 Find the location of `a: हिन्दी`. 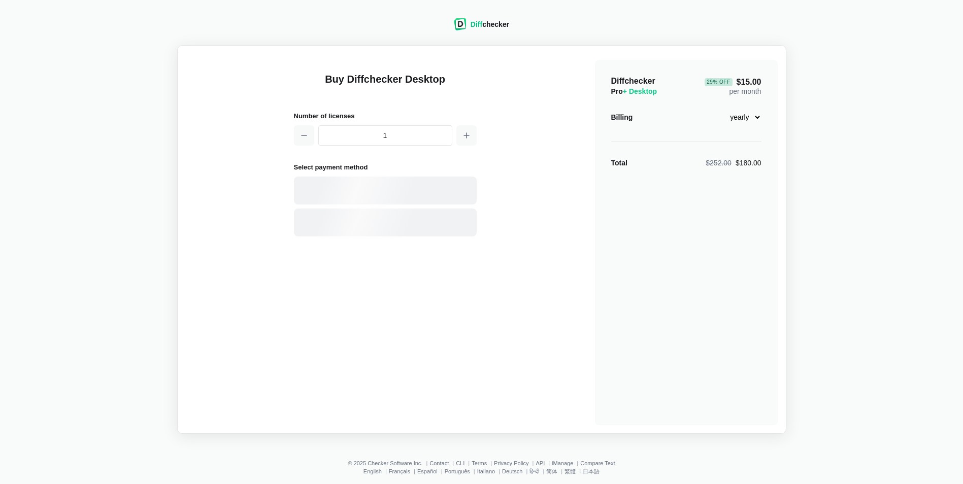

a: हिन्दी is located at coordinates (534, 471).